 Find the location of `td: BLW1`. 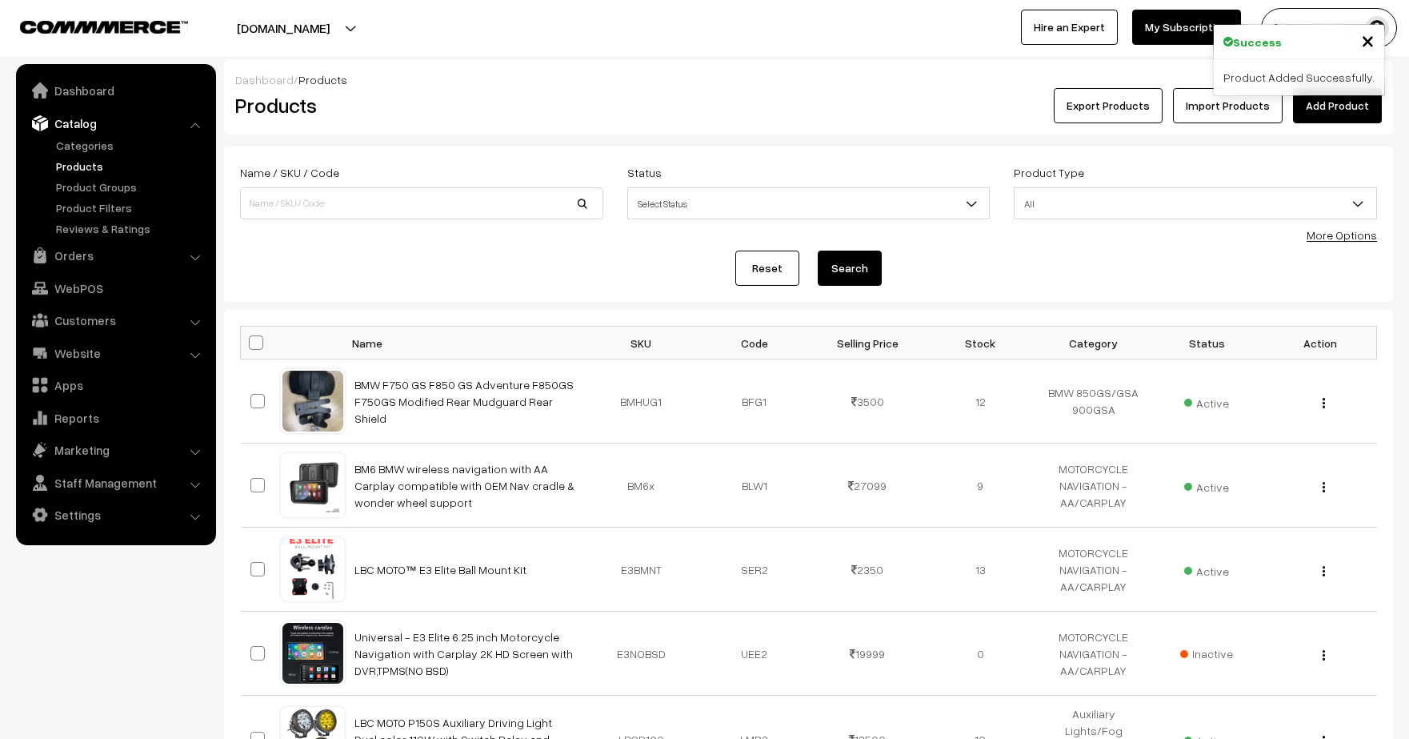

td: BLW1 is located at coordinates (754, 485).